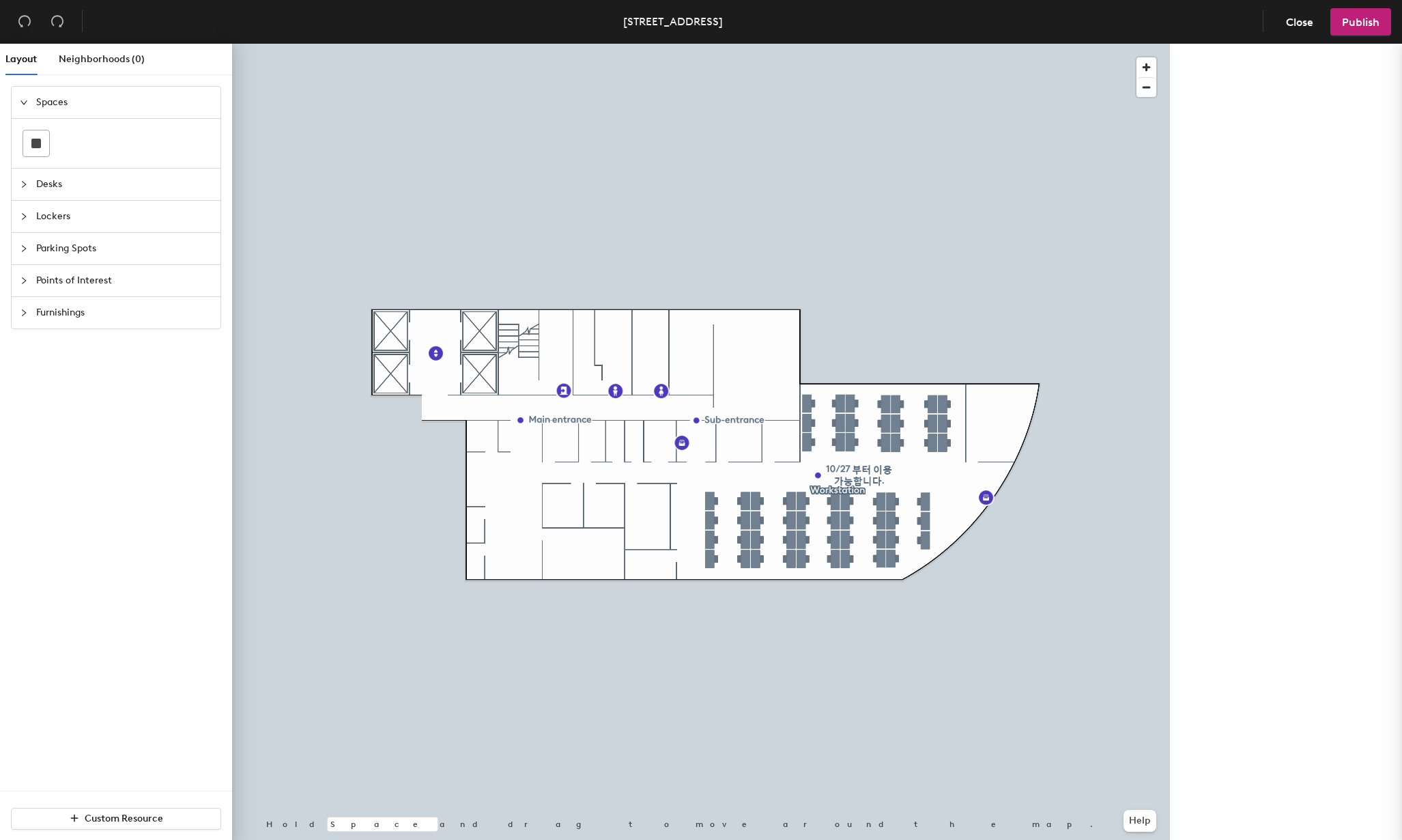 This screenshot has height=840, width=1402. What do you see at coordinates (124, 184) in the screenshot?
I see `span: Desks` at bounding box center [124, 184].